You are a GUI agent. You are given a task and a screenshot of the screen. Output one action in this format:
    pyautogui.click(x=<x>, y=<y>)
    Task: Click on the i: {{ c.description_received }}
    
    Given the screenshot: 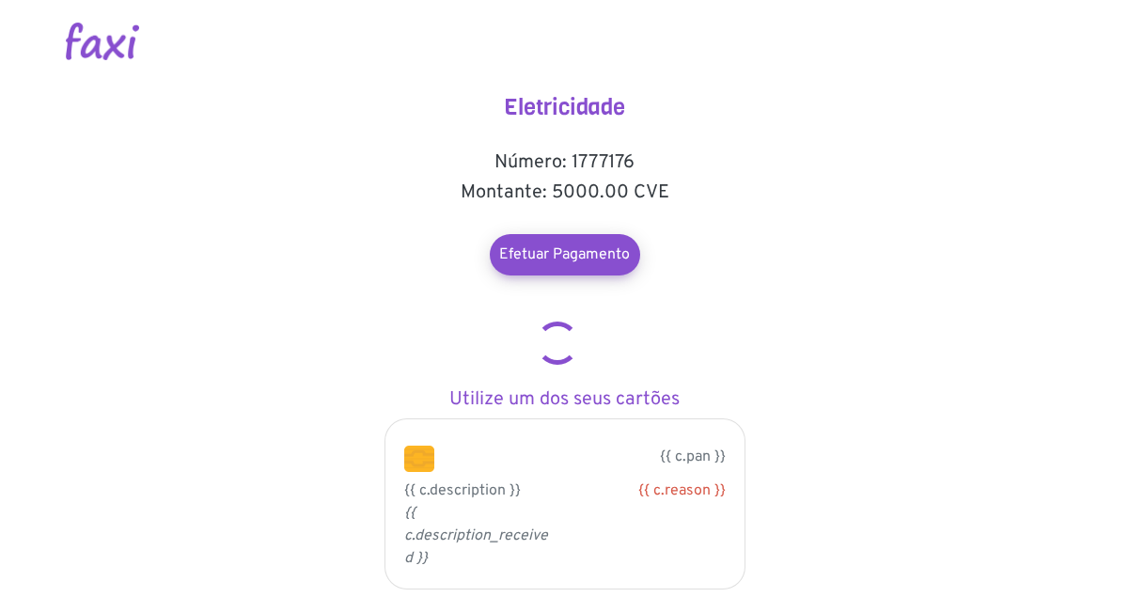 What is the action you would take?
    pyautogui.click(x=476, y=536)
    